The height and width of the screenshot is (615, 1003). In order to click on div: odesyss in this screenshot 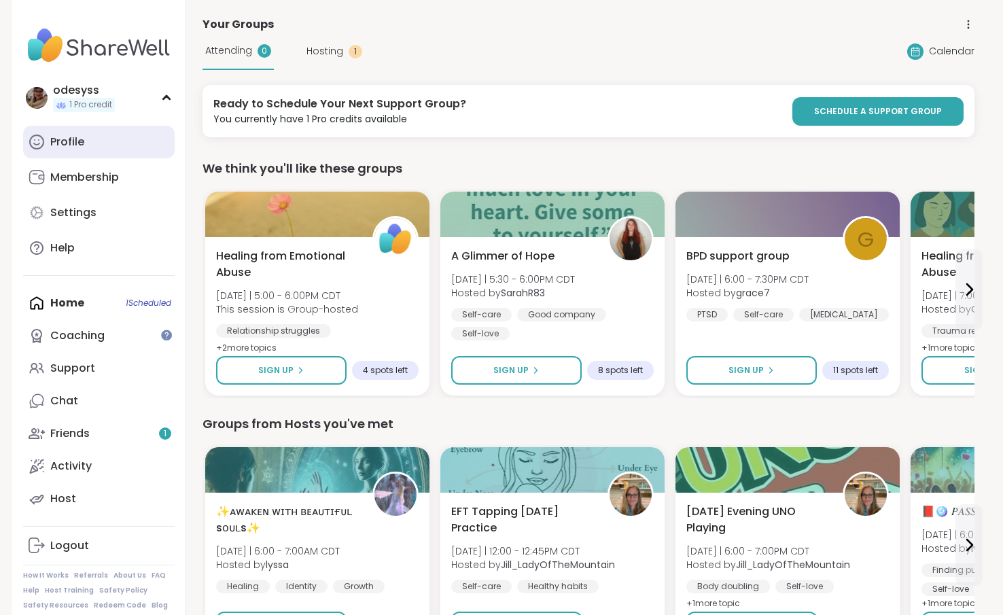, I will do `click(84, 90)`.